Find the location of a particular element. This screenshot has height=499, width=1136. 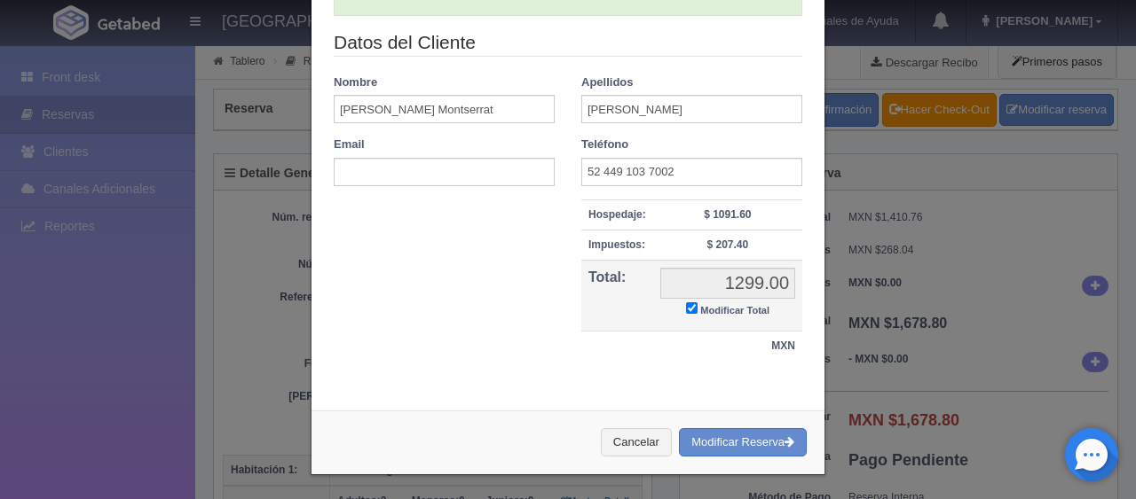

th: Hospedaje: is located at coordinates (617, 215).